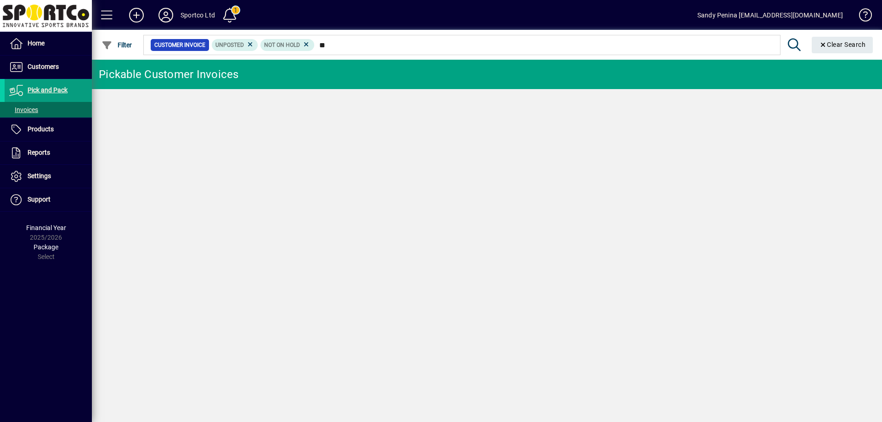  Describe the element at coordinates (23, 110) in the screenshot. I see `span: Invoices` at that location.